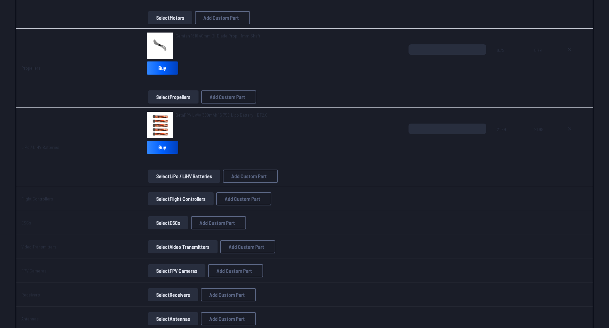 The height and width of the screenshot is (328, 609). I want to click on a: SelectAntennas, so click(173, 318).